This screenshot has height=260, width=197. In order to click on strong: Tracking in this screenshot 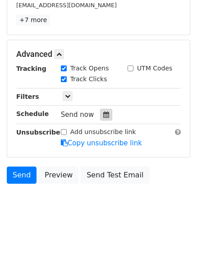, I will do `click(31, 69)`.